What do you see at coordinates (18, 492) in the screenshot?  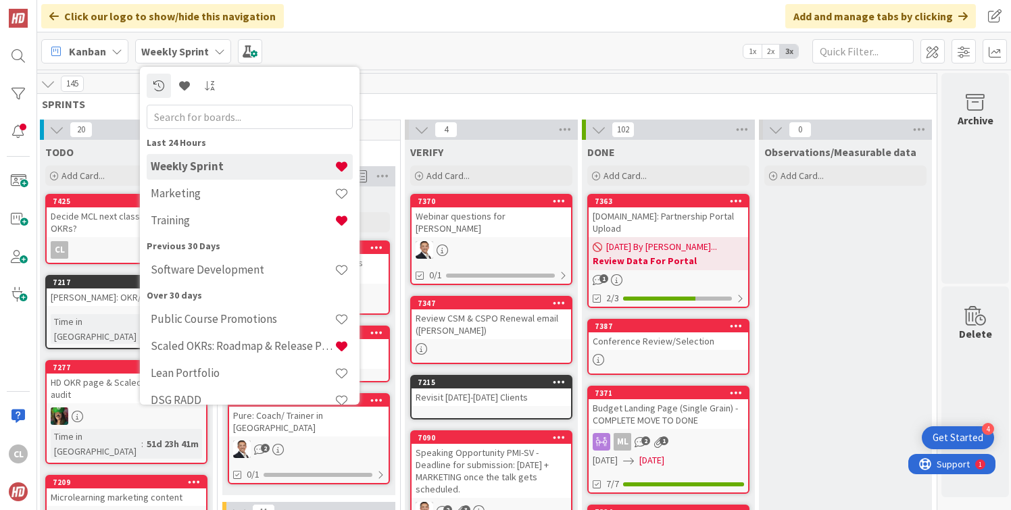 I see `img: avatar` at bounding box center [18, 492].